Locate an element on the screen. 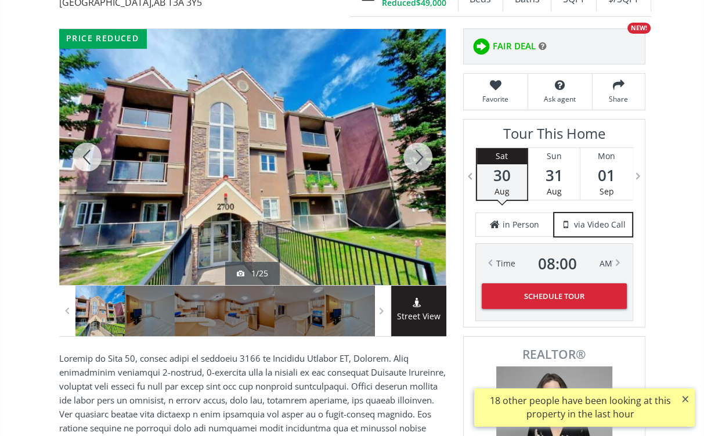 The width and height of the screenshot is (704, 436). button: Schedule Tour is located at coordinates (554, 296).